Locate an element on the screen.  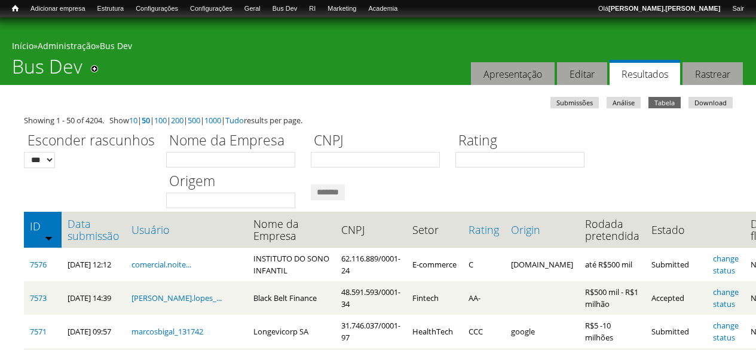
a: Origin is located at coordinates (542, 230).